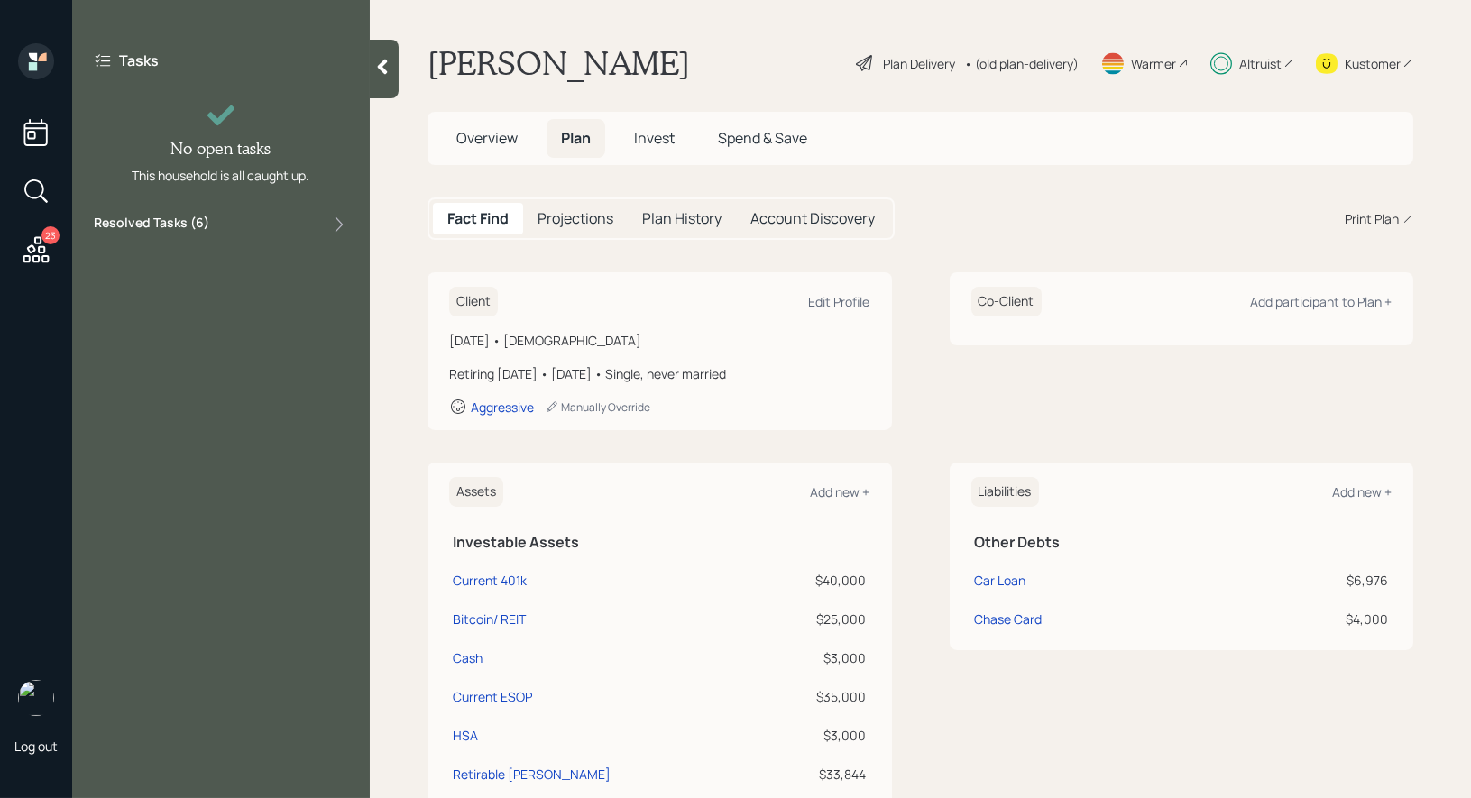 This screenshot has height=798, width=1471. I want to click on span: Spend & Save, so click(762, 138).